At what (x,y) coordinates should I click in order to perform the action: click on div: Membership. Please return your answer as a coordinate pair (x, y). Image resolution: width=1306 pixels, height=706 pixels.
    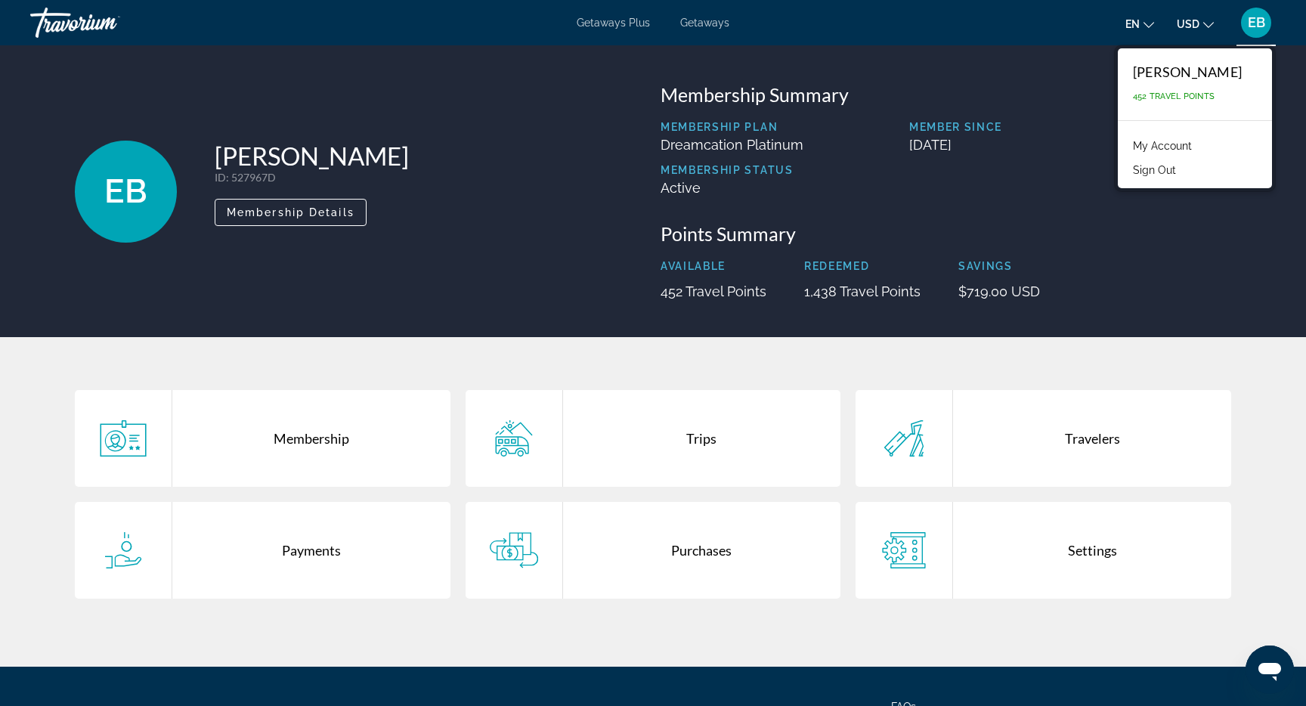
    Looking at the image, I should click on (311, 438).